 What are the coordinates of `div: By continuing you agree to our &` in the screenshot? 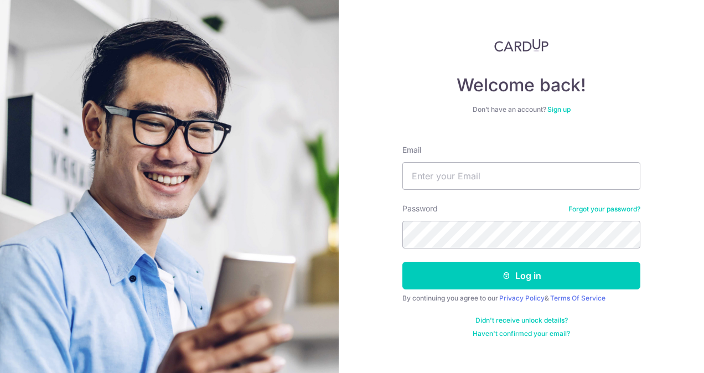 It's located at (521, 298).